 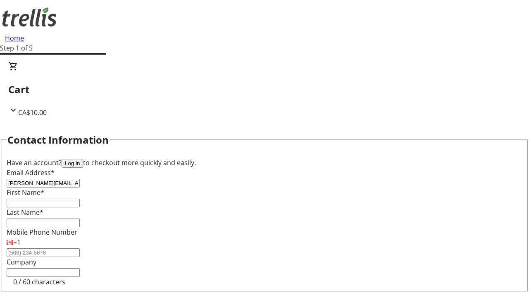 I want to click on h2: Cart, so click(x=264, y=89).